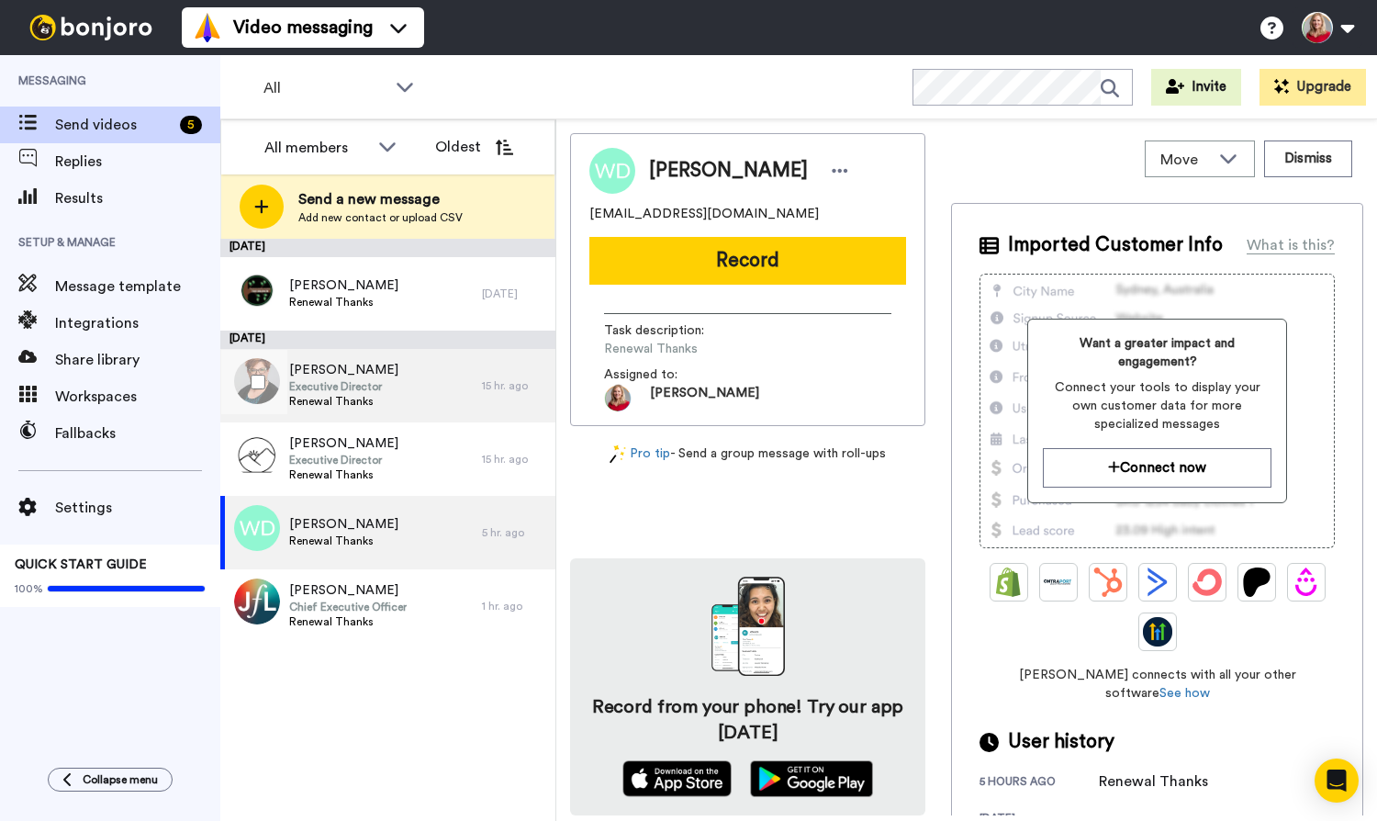 The image size is (1377, 821). What do you see at coordinates (257, 289) in the screenshot?
I see `img: 28a34a39-f08e-46dd-8c7e-d0b46465d3c1.jpg` at bounding box center [257, 289].